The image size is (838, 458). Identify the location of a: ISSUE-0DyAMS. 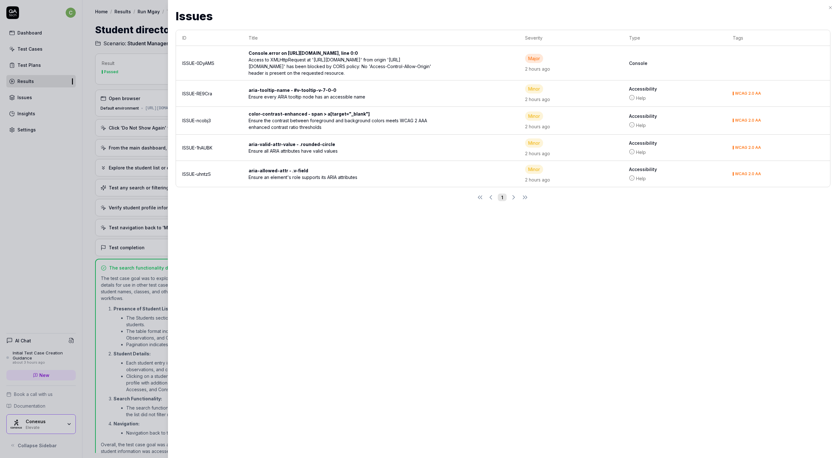
(198, 63).